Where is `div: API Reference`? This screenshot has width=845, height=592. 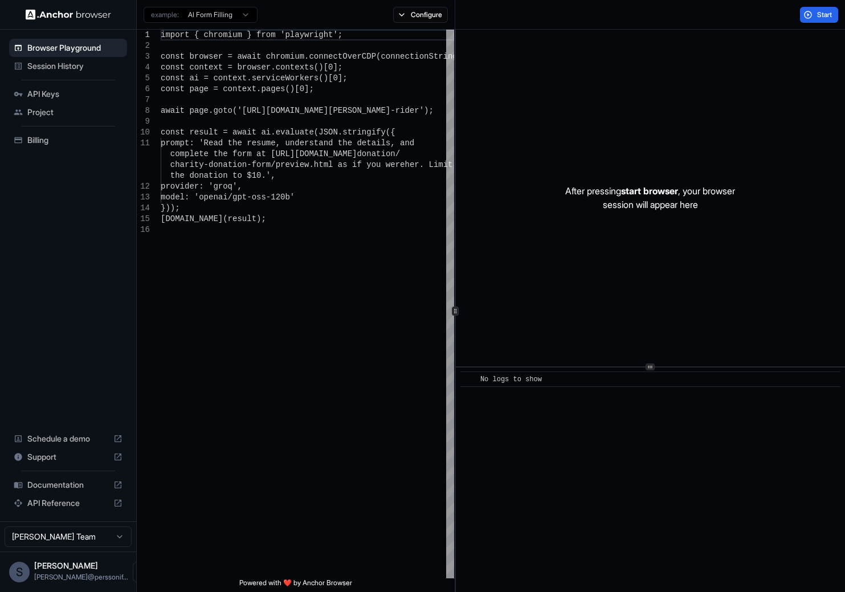
div: API Reference is located at coordinates (68, 503).